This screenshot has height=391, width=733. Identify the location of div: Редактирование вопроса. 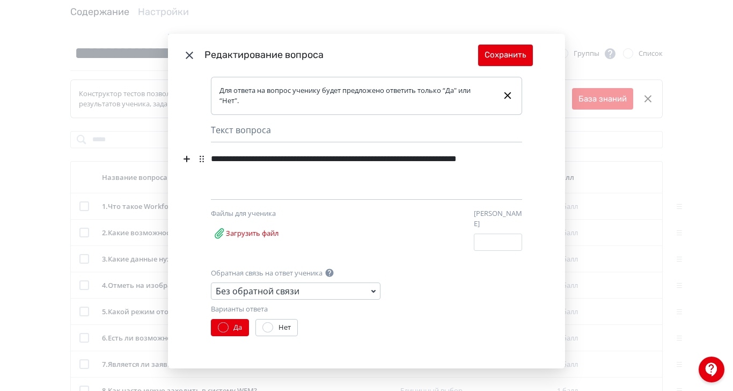
(341, 55).